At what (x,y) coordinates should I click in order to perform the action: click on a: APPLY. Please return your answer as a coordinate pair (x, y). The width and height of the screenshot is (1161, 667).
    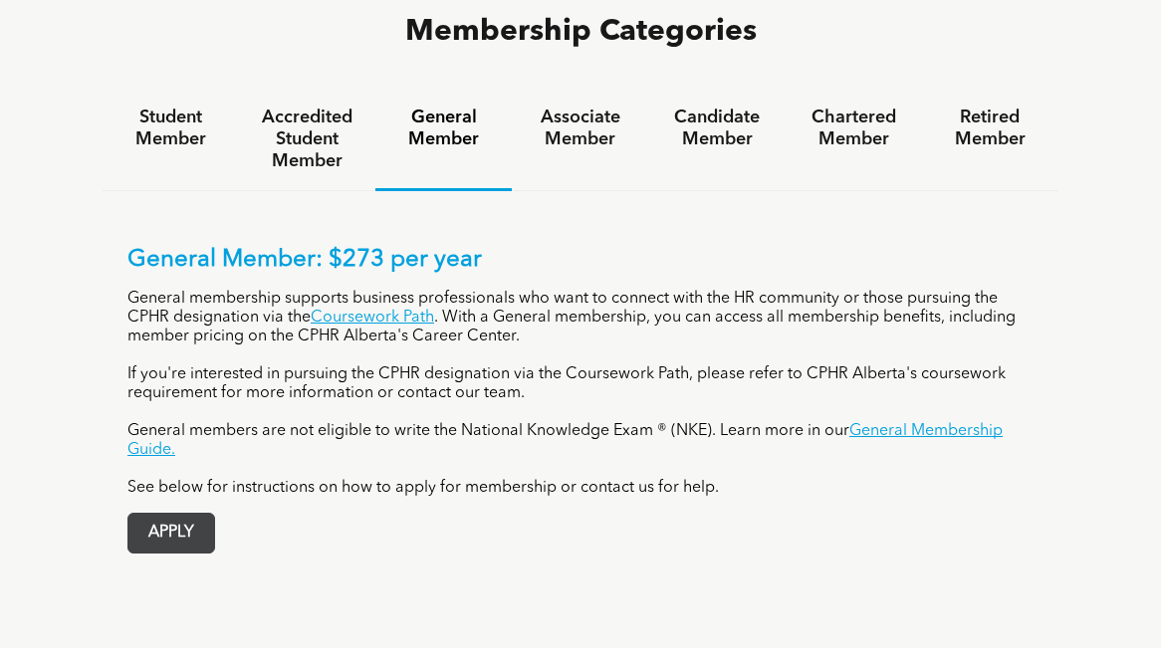
    Looking at the image, I should click on (171, 532).